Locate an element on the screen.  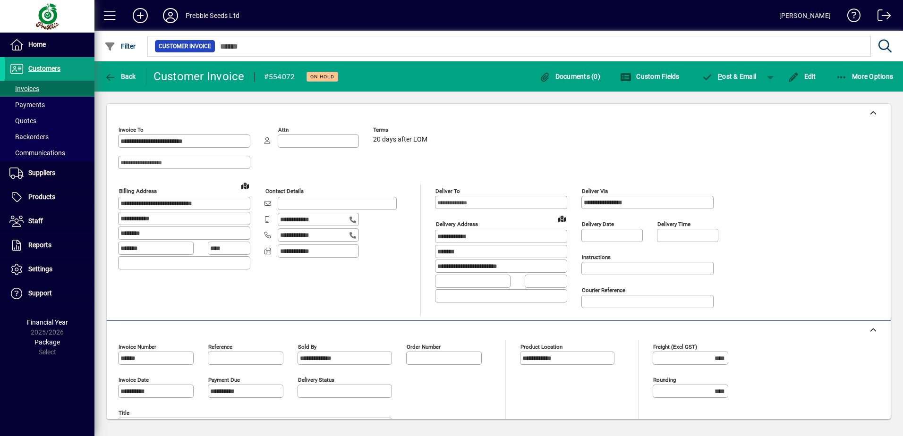
mat-label: Instructions is located at coordinates (596, 257).